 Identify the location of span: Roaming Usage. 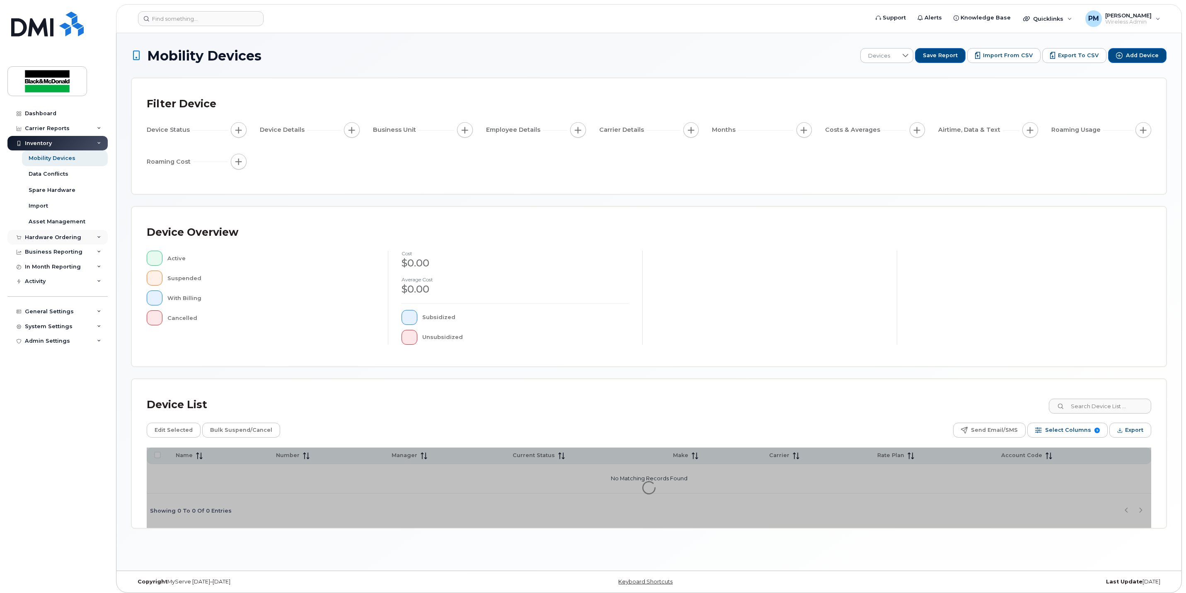
(1077, 130).